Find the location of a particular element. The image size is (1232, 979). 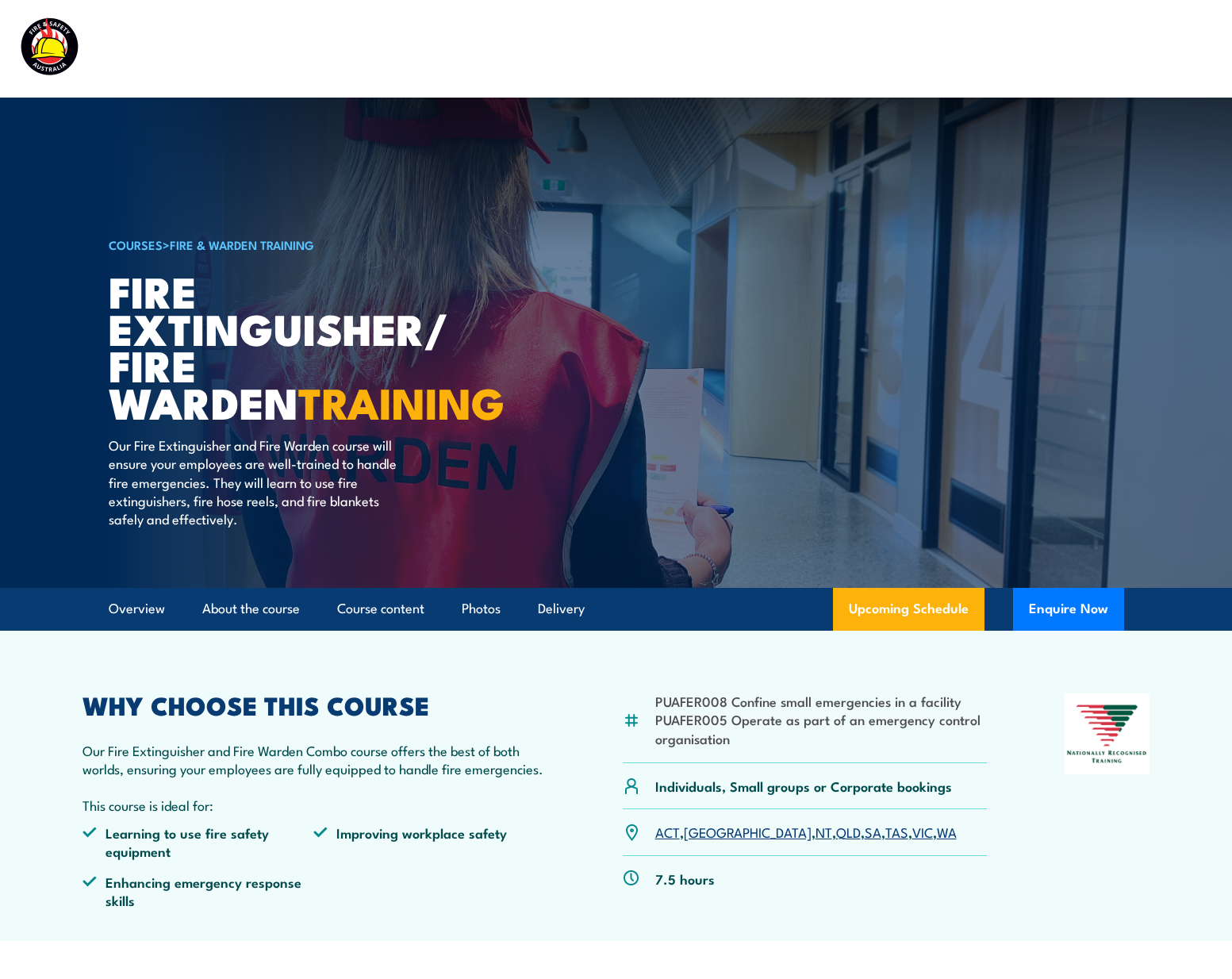

a: TAS is located at coordinates (897, 832).